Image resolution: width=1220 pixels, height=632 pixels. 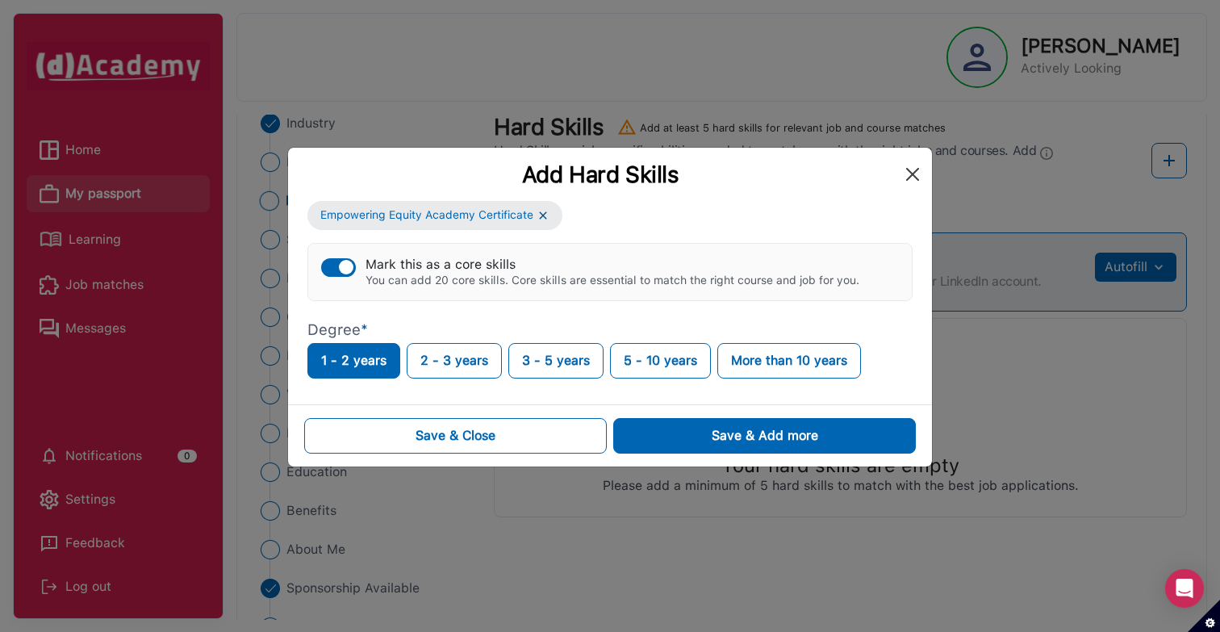 What do you see at coordinates (1204, 616) in the screenshot?
I see `button: Set cookie preferences` at bounding box center [1204, 616].